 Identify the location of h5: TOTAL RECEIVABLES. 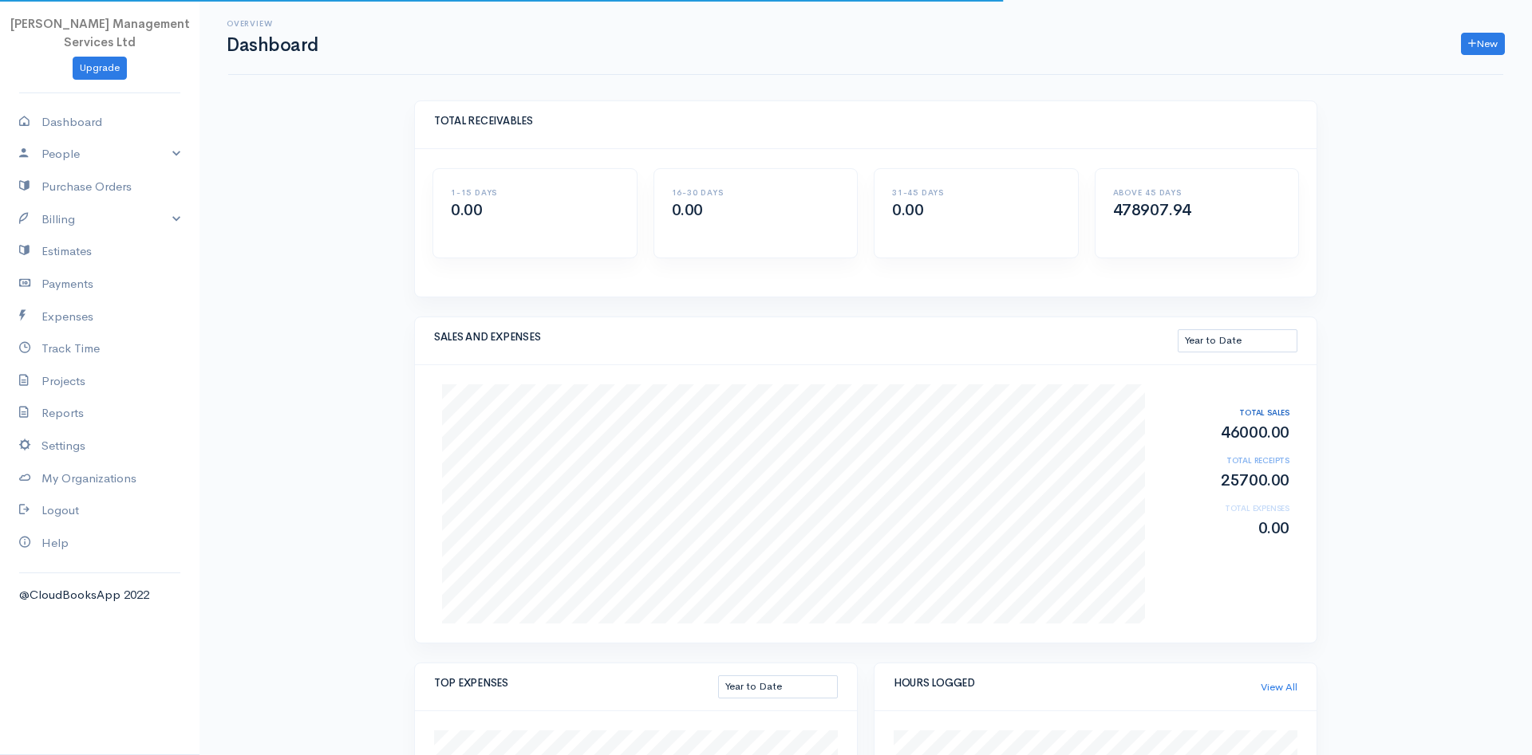
(866, 121).